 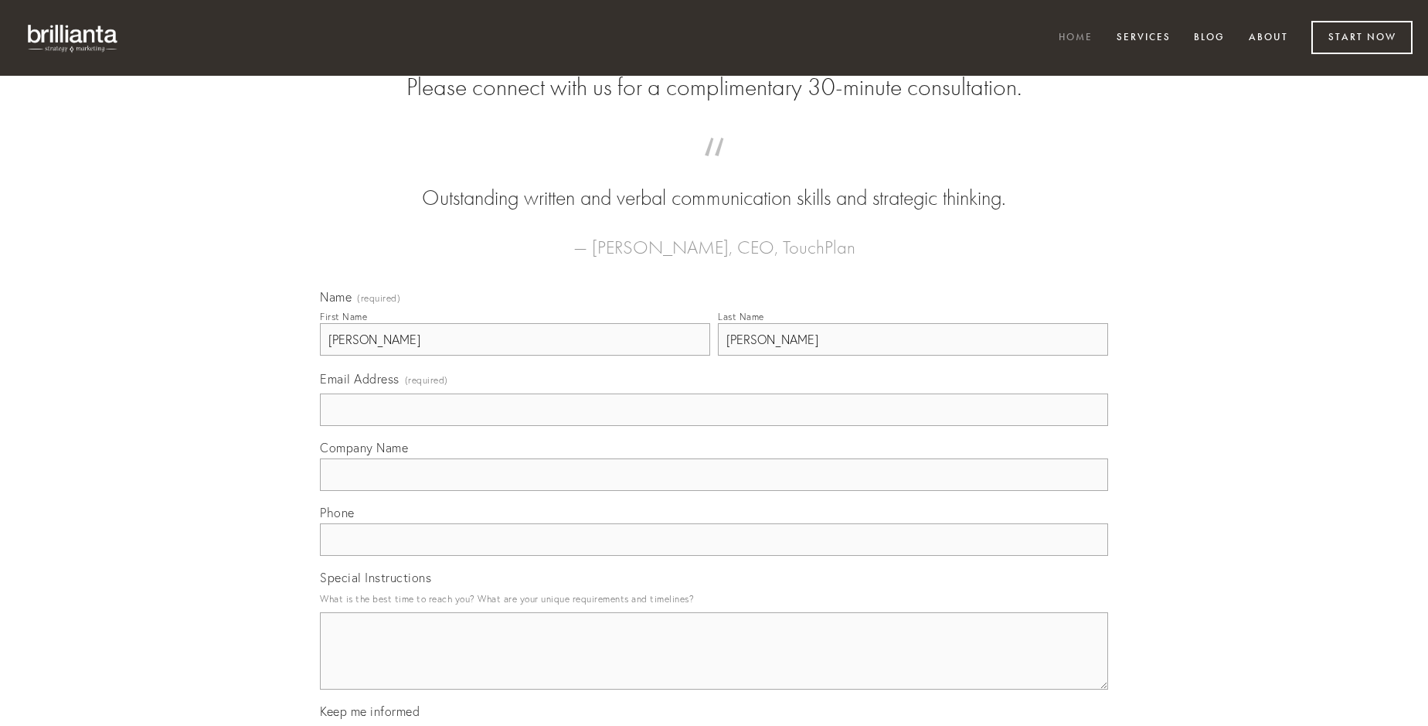 What do you see at coordinates (364, 447) in the screenshot?
I see `span: Company Name` at bounding box center [364, 447].